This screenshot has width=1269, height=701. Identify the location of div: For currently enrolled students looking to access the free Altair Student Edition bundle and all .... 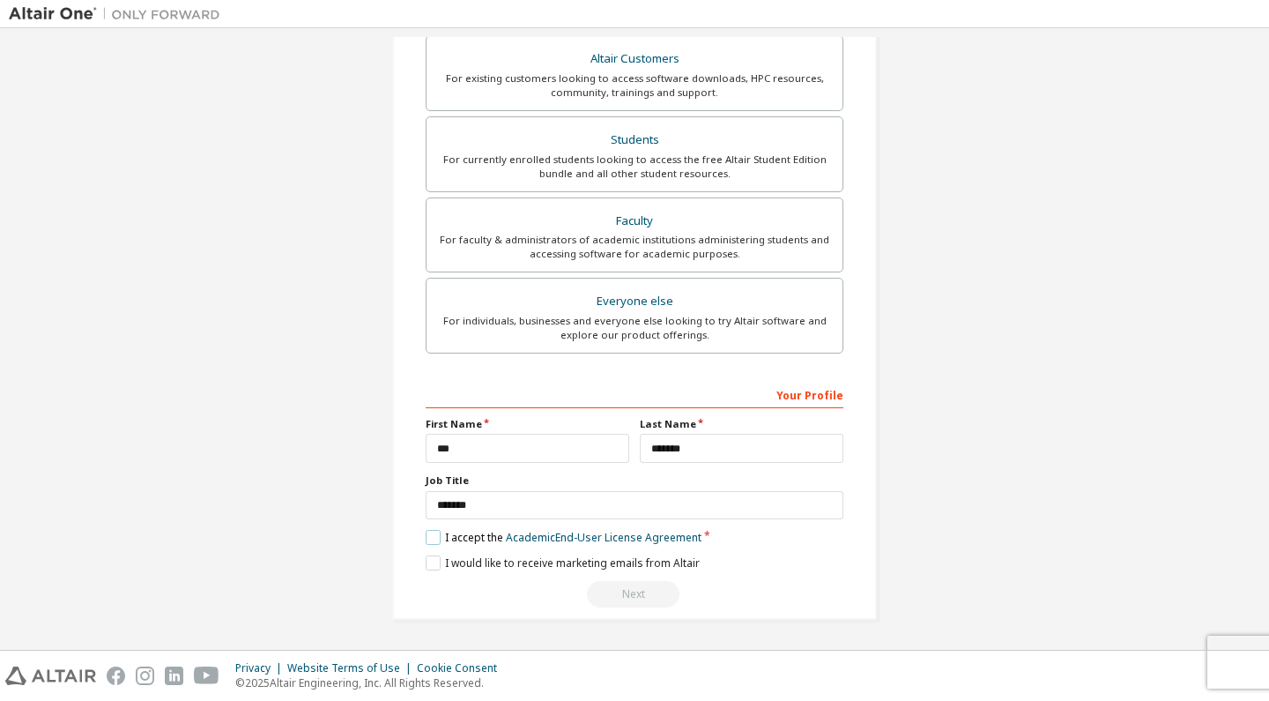
(634, 167).